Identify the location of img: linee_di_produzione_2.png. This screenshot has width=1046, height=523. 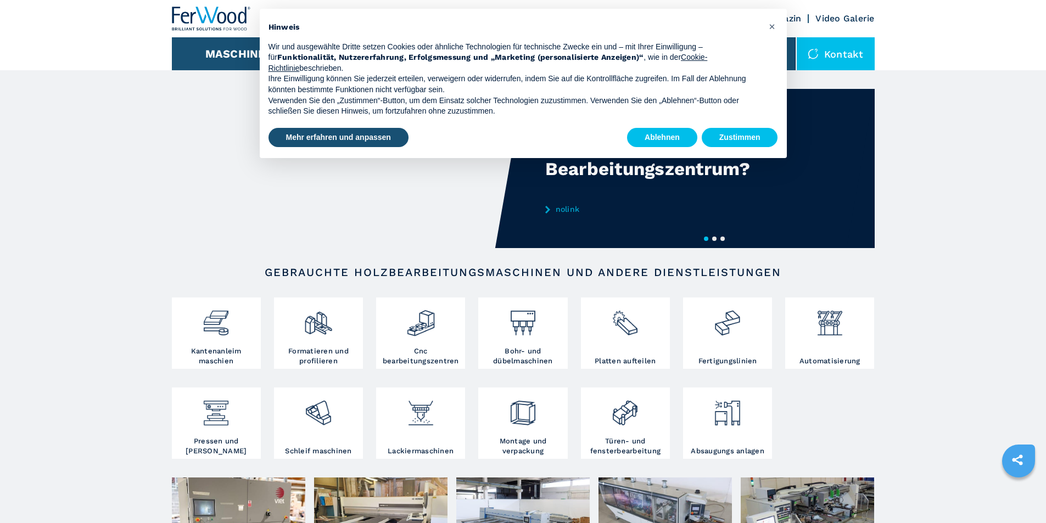
(727, 319).